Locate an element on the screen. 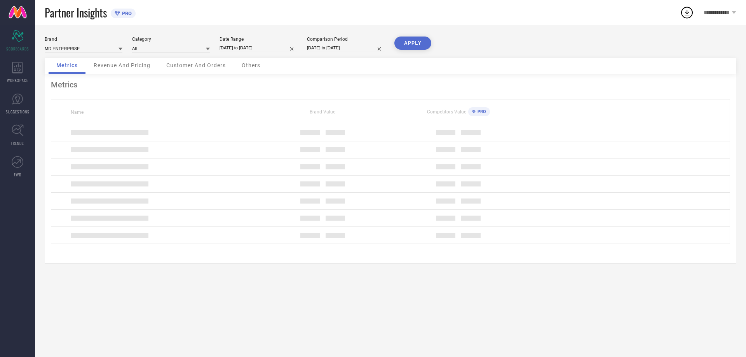 This screenshot has height=357, width=746. span: Partner Insights is located at coordinates (76, 12).